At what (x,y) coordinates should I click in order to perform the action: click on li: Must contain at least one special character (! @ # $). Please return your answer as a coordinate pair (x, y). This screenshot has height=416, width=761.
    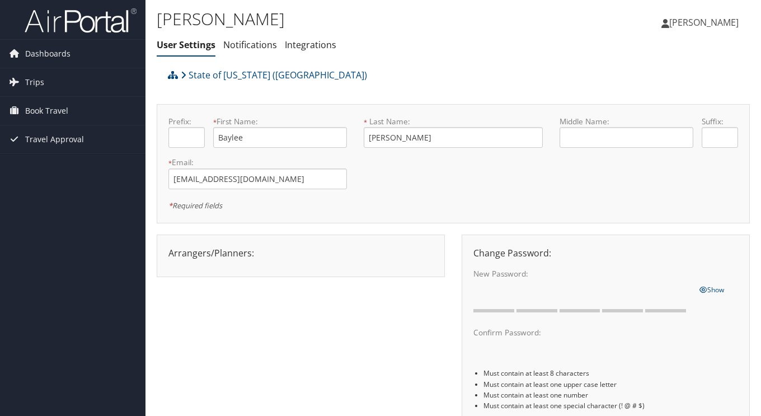
    Looking at the image, I should click on (610, 405).